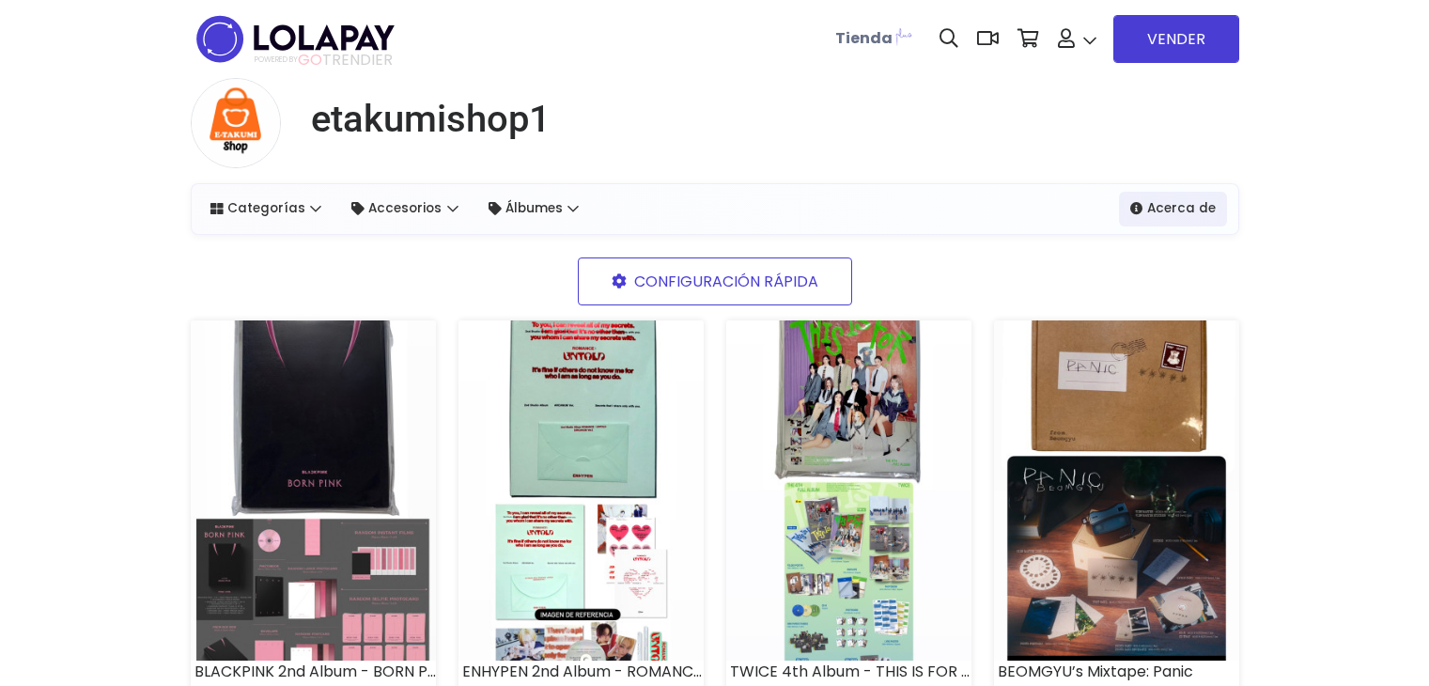  Describe the element at coordinates (534, 209) in the screenshot. I see `a: Álbumes` at that location.